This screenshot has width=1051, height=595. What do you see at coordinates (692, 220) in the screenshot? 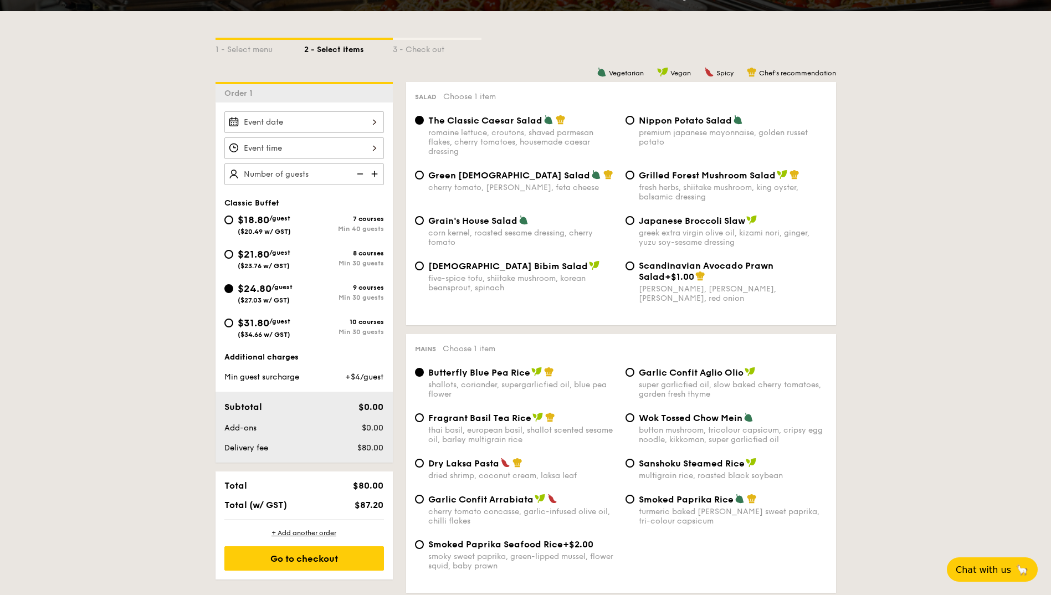
I see `span: Japanese Broccoli Slaw` at bounding box center [692, 220].